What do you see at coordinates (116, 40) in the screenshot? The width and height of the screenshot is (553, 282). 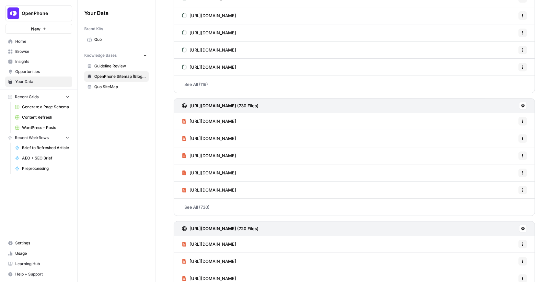 I see `a: Quo` at bounding box center [116, 40].